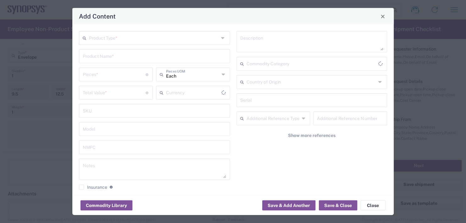  Describe the element at coordinates (106, 205) in the screenshot. I see `button: Commodity Library` at that location.